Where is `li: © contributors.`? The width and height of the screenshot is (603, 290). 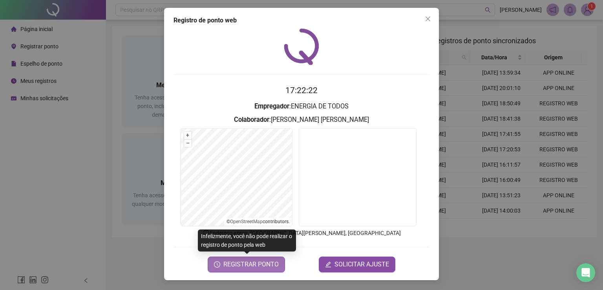
li: © contributors. is located at coordinates (258, 221).